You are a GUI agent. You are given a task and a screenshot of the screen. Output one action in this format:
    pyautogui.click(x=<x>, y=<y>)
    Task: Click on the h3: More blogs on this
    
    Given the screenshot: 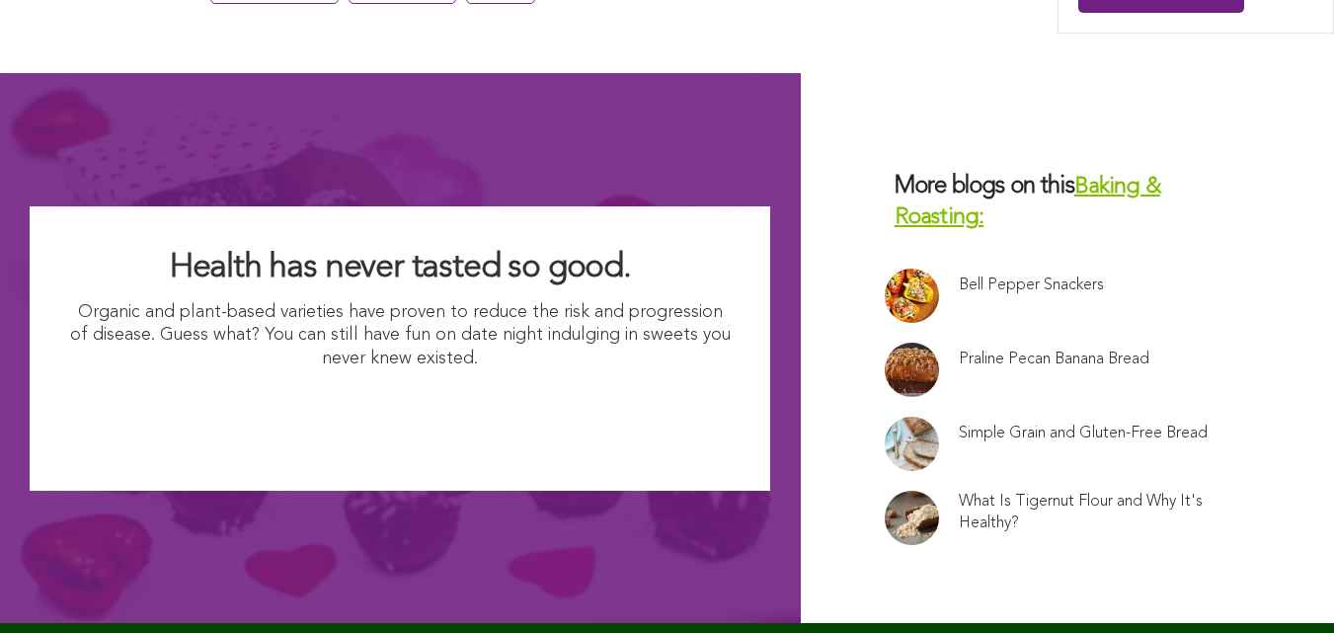 What is the action you would take?
    pyautogui.click(x=1068, y=202)
    